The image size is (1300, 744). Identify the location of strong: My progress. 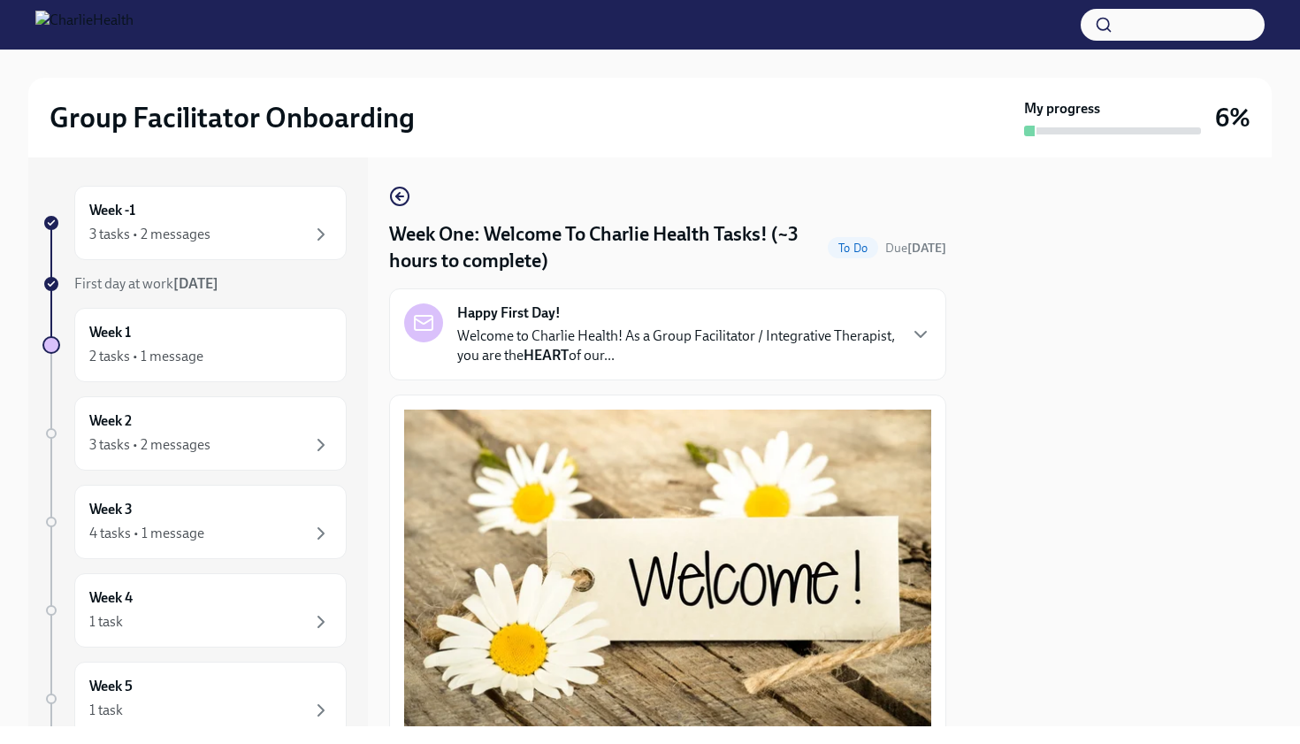
(1062, 109).